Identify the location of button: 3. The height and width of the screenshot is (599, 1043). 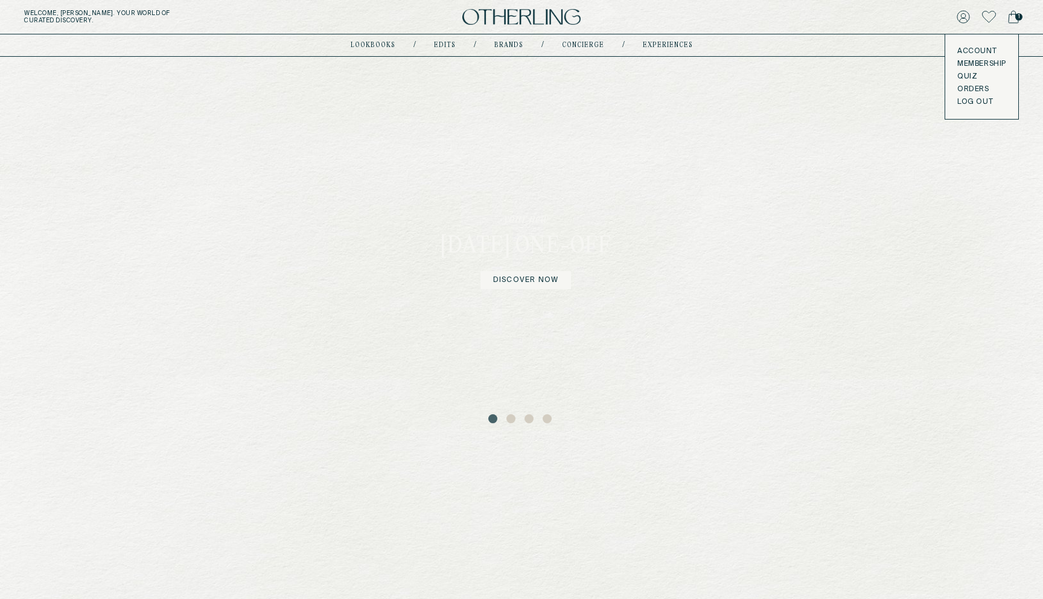
(531, 420).